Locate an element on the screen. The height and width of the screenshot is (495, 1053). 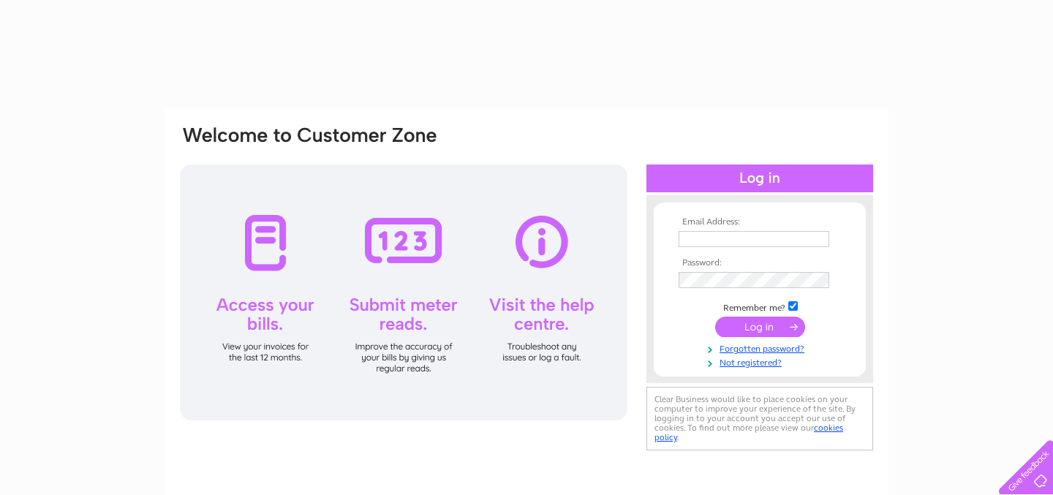
a: Not registered? is located at coordinates (761, 361).